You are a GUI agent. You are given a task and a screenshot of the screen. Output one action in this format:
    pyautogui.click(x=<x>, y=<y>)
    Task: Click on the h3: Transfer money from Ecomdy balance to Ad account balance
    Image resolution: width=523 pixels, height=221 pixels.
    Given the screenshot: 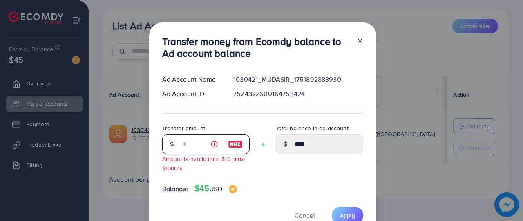 What is the action you would take?
    pyautogui.click(x=256, y=47)
    